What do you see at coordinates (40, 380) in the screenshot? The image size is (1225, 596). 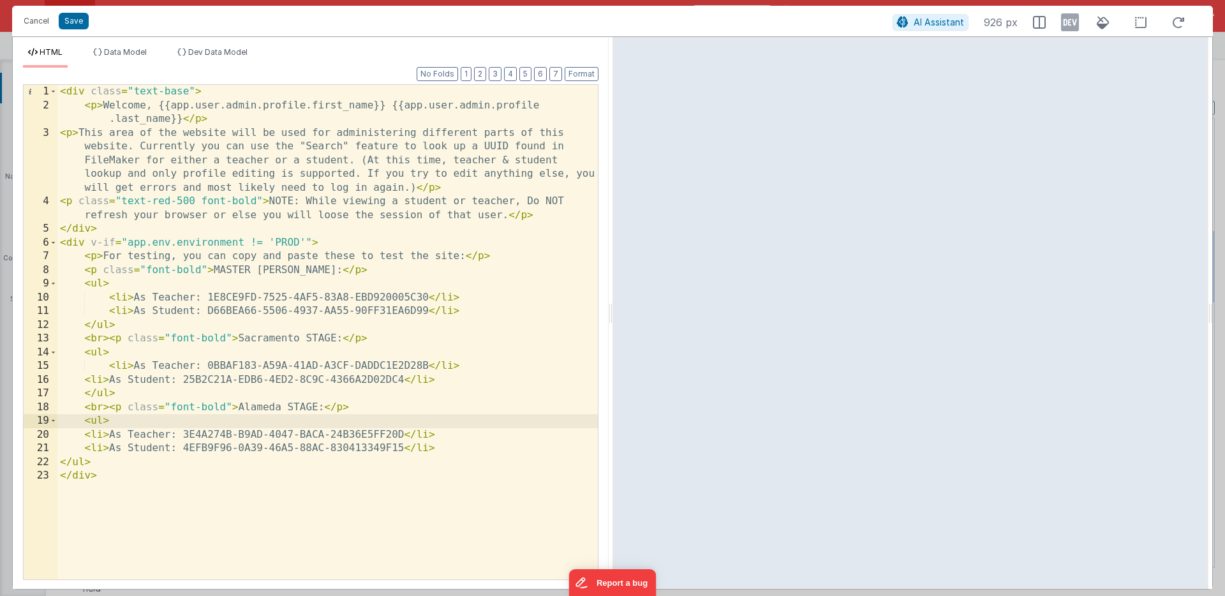 I see `div: 16` at bounding box center [40, 380].